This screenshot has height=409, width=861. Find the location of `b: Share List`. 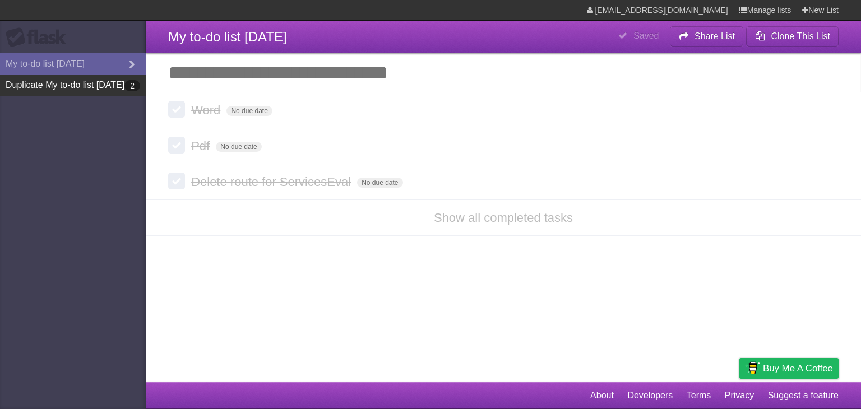

b: Share List is located at coordinates (715, 36).